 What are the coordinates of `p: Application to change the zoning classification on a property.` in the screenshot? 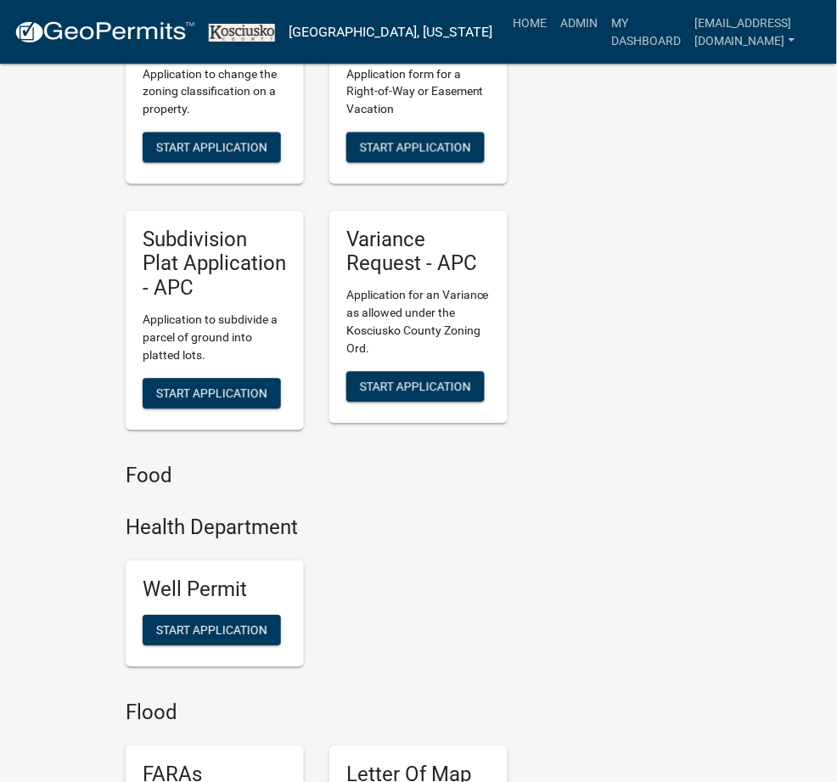 It's located at (215, 92).